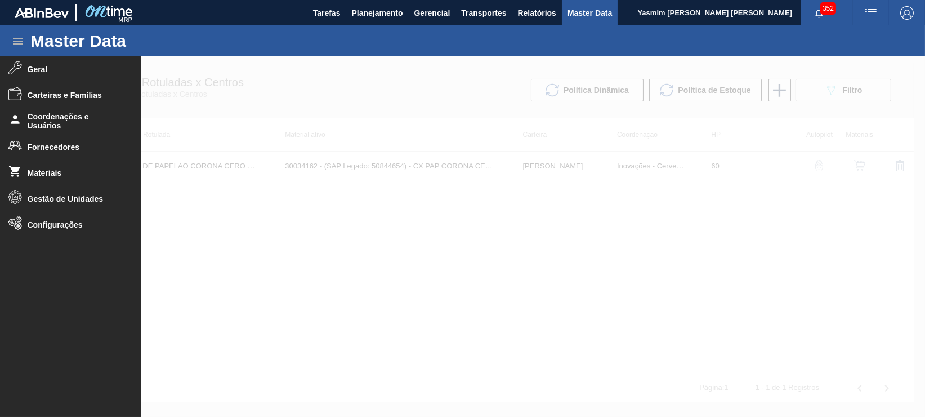  What do you see at coordinates (484, 13) in the screenshot?
I see `span: Transportes` at bounding box center [484, 13].